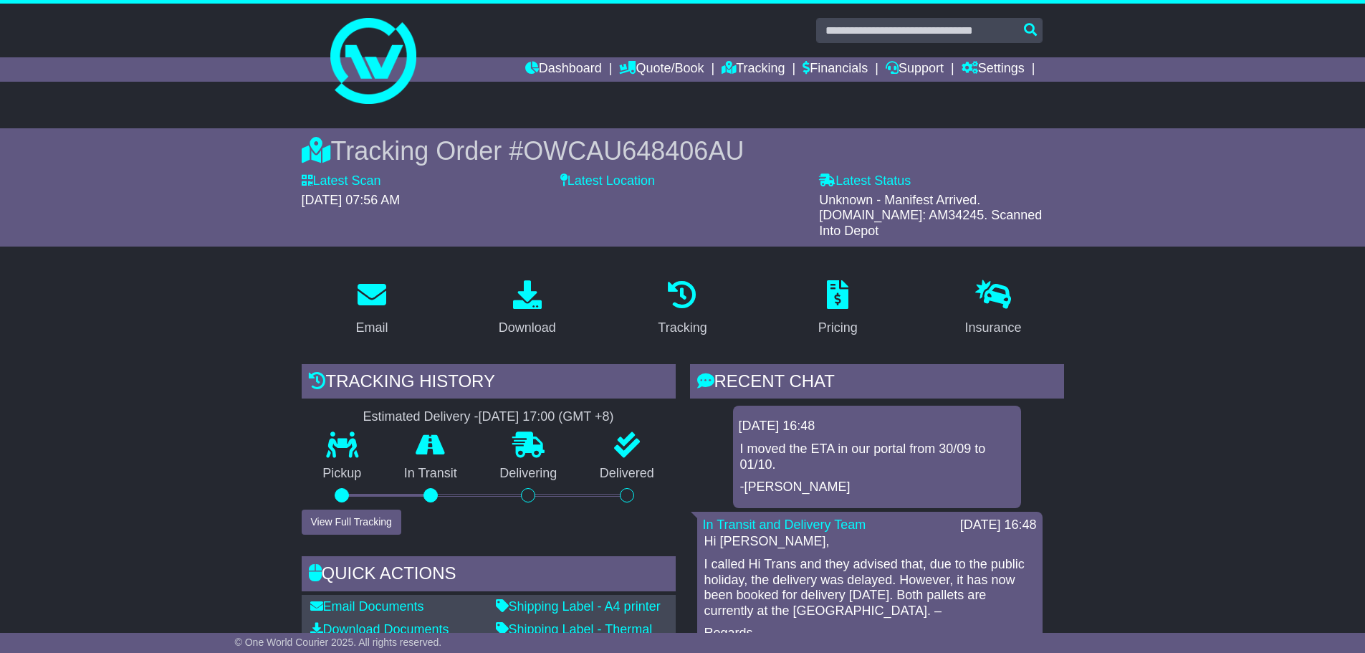 The width and height of the screenshot is (1365, 653). Describe the element at coordinates (371, 309) in the screenshot. I see `a: Email` at that location.